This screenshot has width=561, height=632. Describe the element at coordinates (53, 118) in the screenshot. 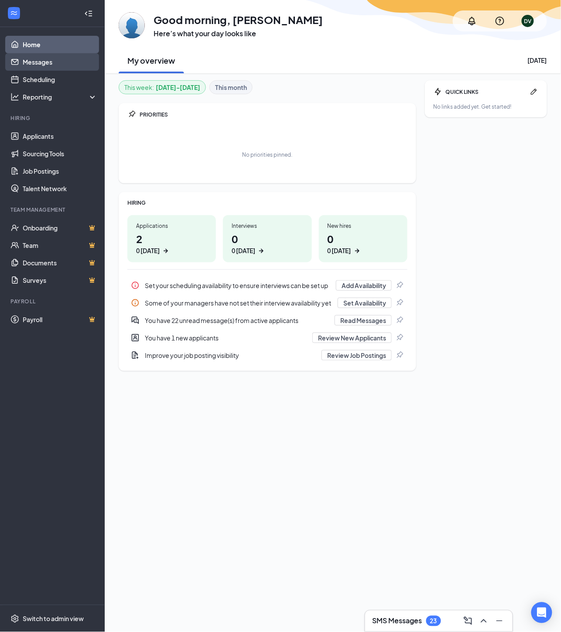

I see `div: Hiring` at that location.